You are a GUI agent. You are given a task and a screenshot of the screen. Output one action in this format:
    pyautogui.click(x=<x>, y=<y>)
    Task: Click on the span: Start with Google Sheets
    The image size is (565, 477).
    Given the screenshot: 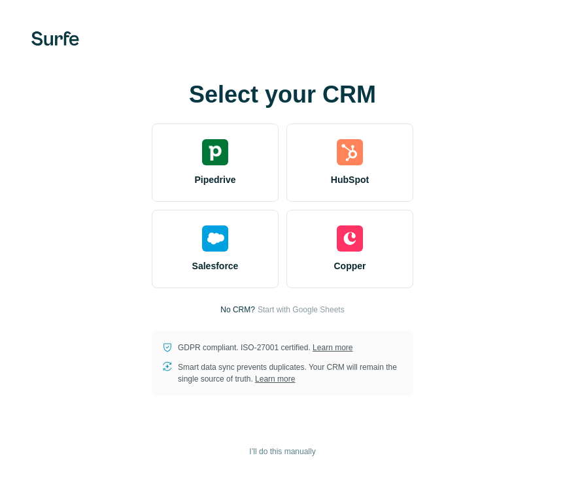 What is the action you would take?
    pyautogui.click(x=301, y=310)
    